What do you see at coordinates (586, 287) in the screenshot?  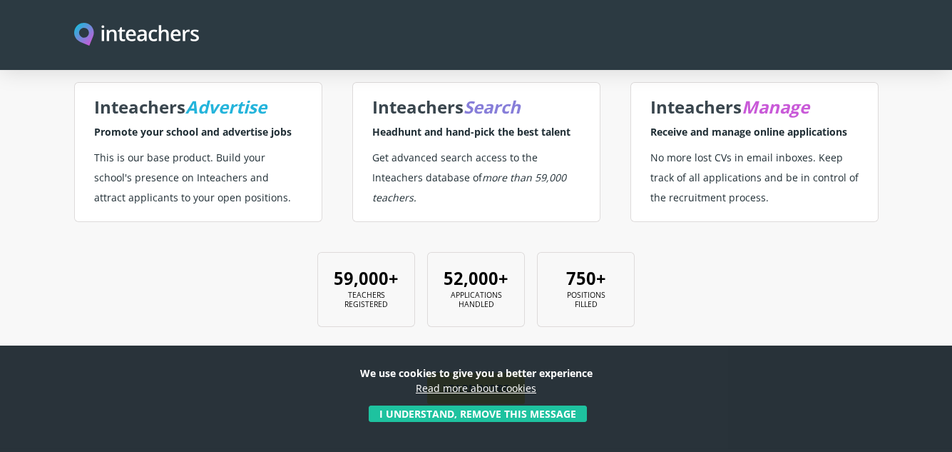 I see `span: Positions filled` at bounding box center [586, 287].